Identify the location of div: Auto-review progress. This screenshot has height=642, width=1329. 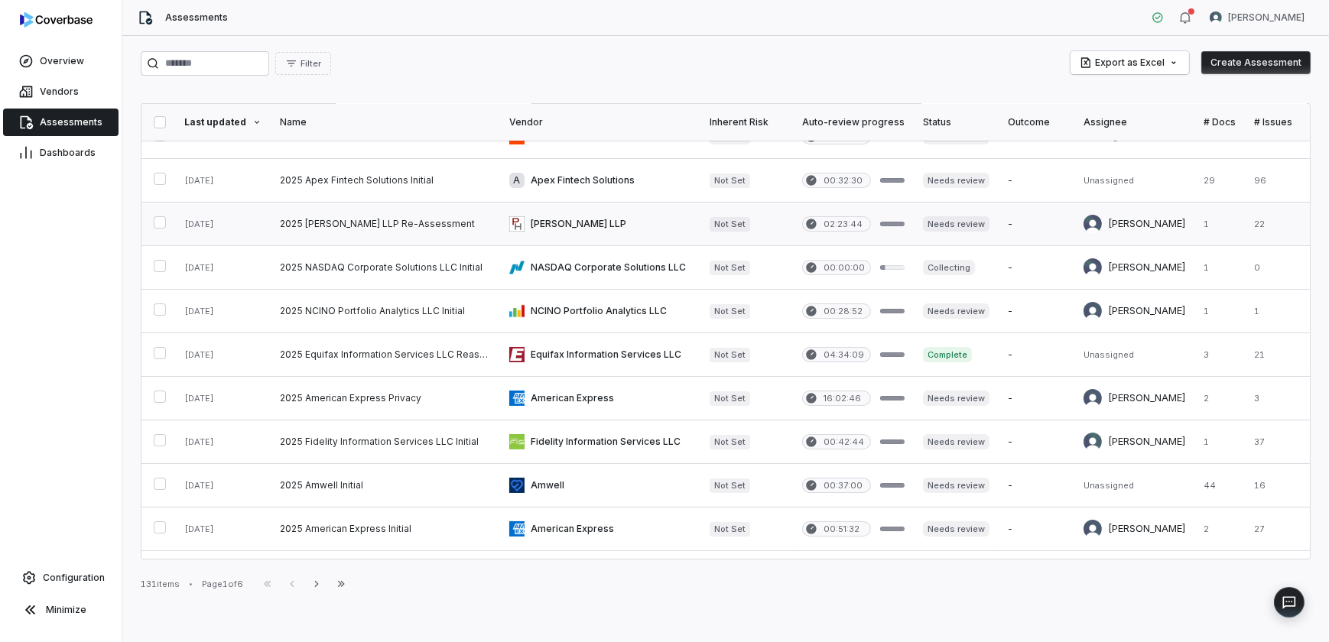
(853, 122).